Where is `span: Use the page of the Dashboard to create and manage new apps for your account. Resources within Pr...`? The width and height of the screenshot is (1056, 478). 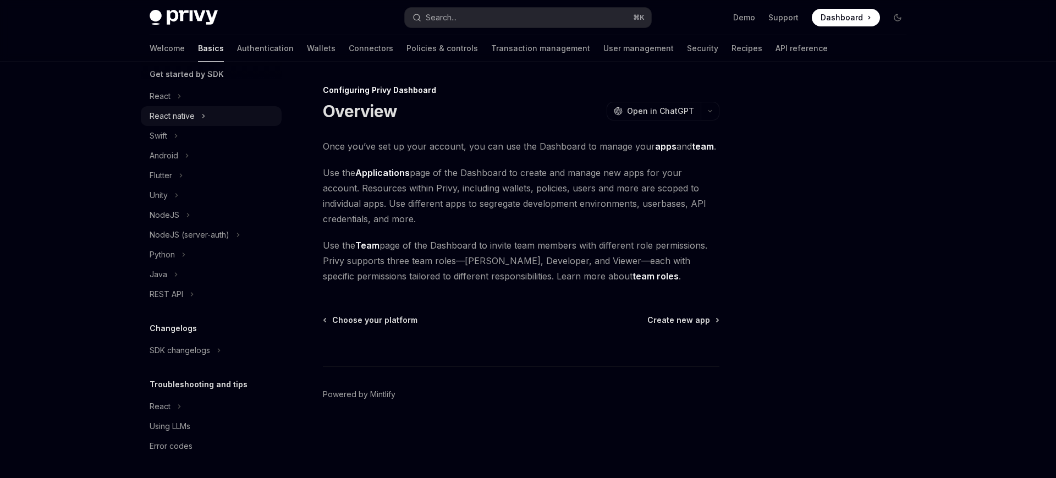
span: Use the page of the Dashboard to create and manage new apps for your account. Resources within Pr... is located at coordinates (521, 196).